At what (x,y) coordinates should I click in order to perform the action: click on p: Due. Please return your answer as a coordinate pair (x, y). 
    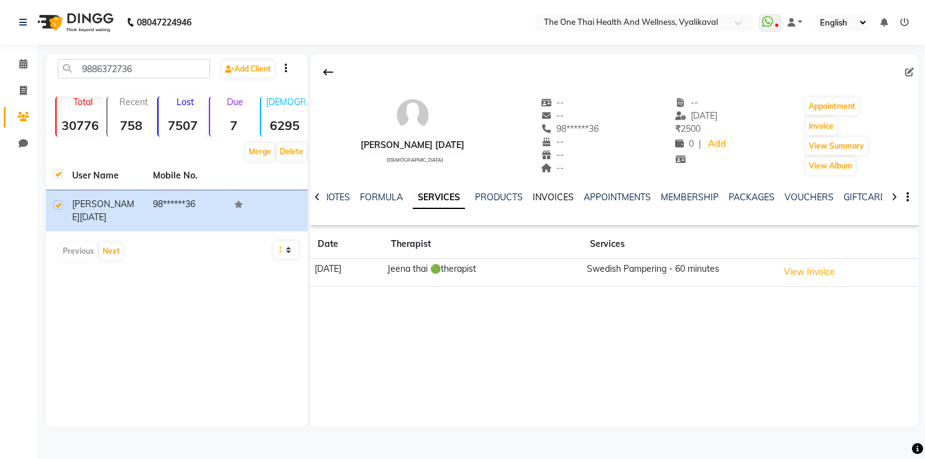
    Looking at the image, I should click on (235, 102).